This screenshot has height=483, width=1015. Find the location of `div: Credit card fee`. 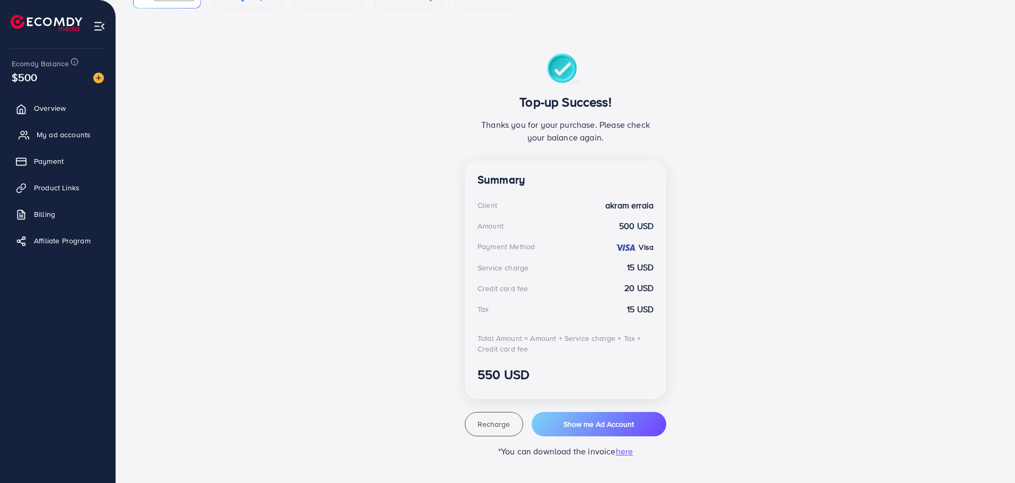

div: Credit card fee is located at coordinates (502, 288).